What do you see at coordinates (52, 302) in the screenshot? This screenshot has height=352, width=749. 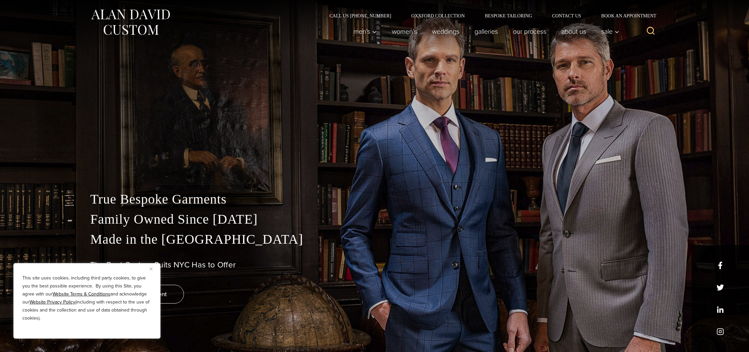 I see `u: Website Privacy Policy` at bounding box center [52, 302].